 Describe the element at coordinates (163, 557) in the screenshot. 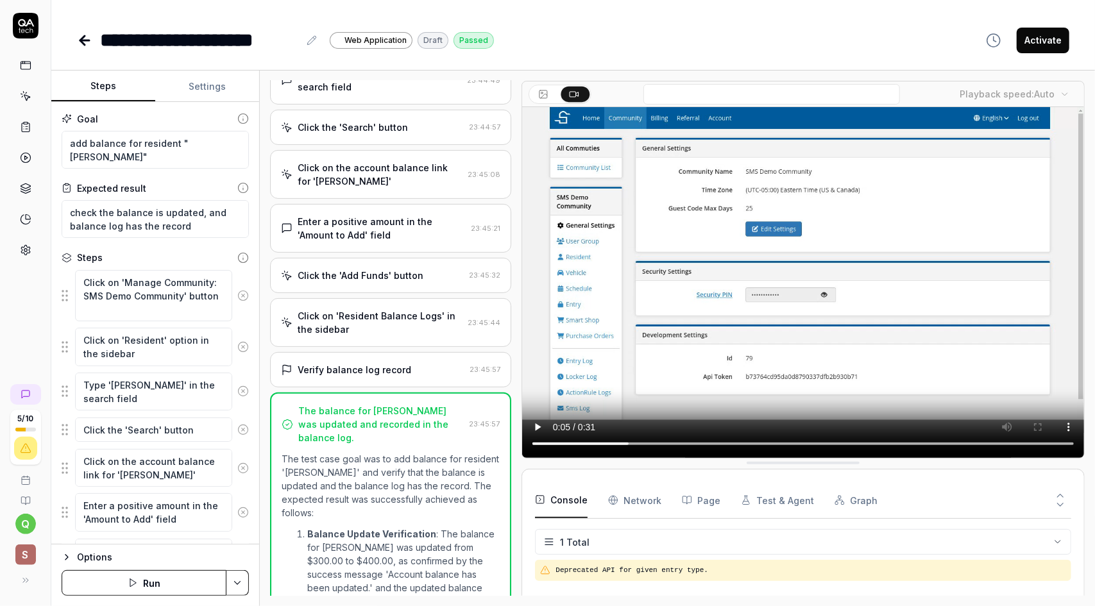

I see `div: Options` at that location.